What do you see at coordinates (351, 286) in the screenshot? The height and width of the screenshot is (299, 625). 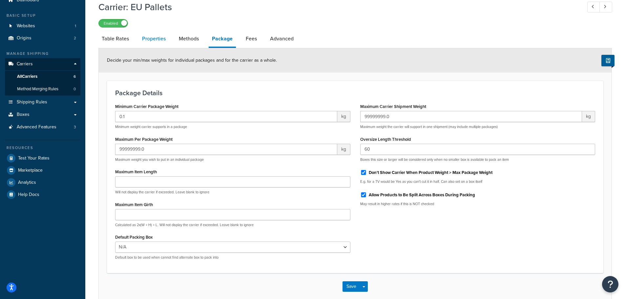 I see `button: Save` at bounding box center [351, 286].